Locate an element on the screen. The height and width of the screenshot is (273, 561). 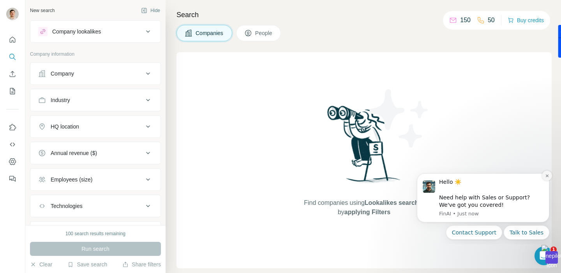
p: 50 is located at coordinates (491, 20).